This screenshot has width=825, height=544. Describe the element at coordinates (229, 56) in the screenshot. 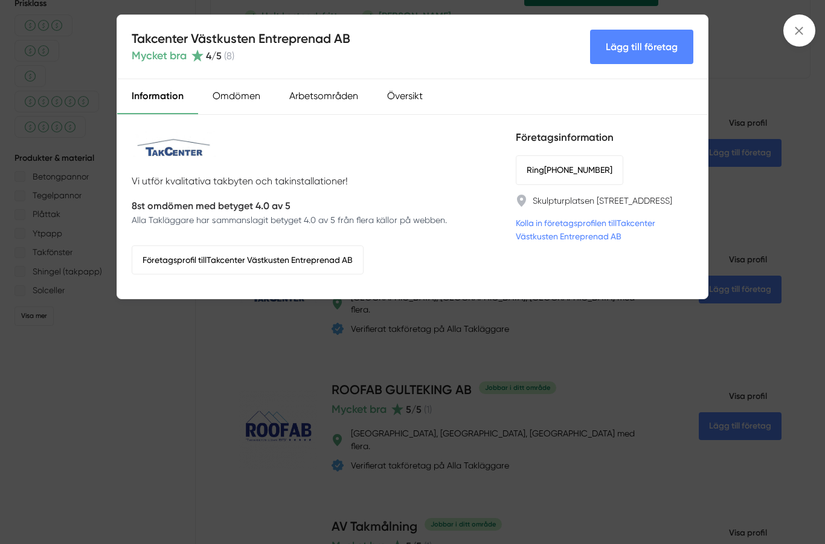

I see `span: ( 8 )` at that location.